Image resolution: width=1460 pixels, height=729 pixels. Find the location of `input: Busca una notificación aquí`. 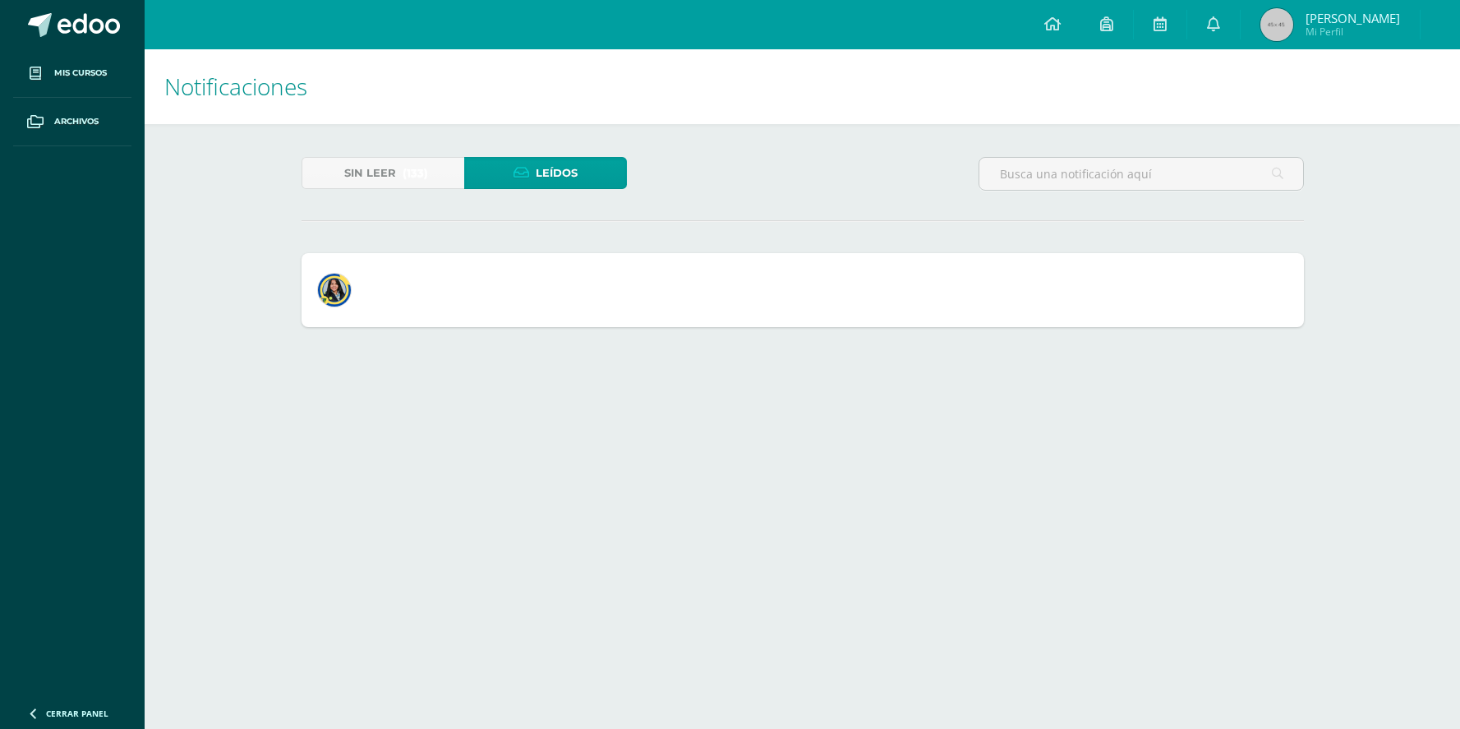

input: Busca una notificación aquí is located at coordinates (1141, 173).